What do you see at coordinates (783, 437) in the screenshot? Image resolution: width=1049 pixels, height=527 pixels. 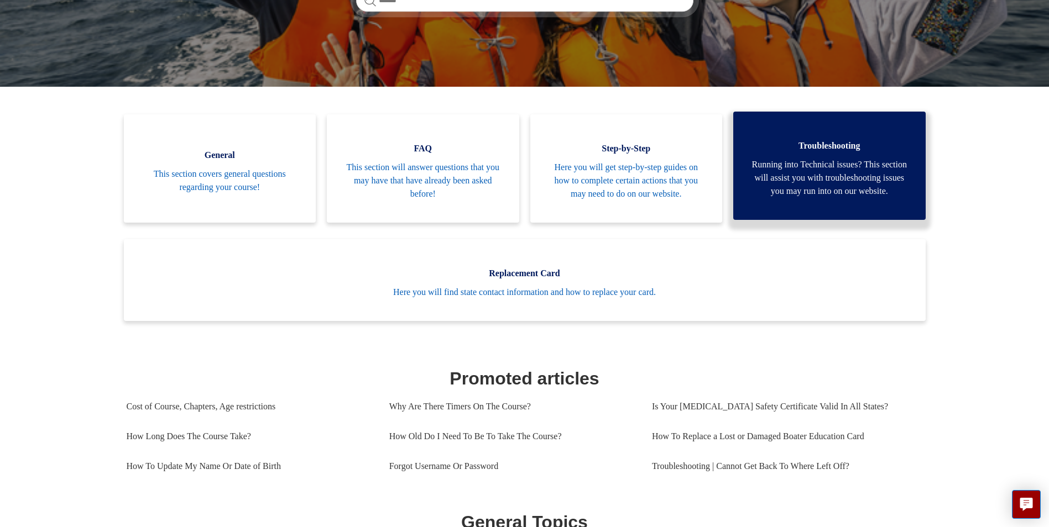 I see `a: How To Replace a Lost or Damaged Boater Education Card` at bounding box center [783, 437].